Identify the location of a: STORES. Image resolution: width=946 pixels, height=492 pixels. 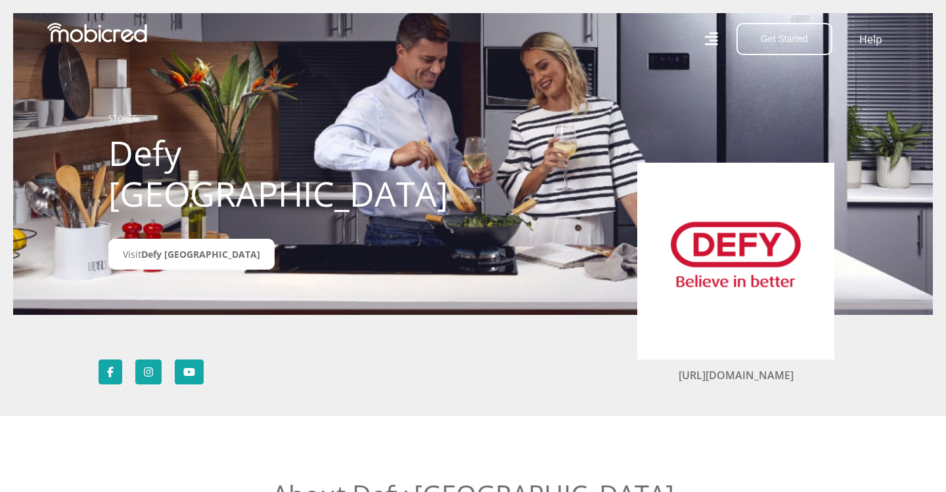
(123, 118).